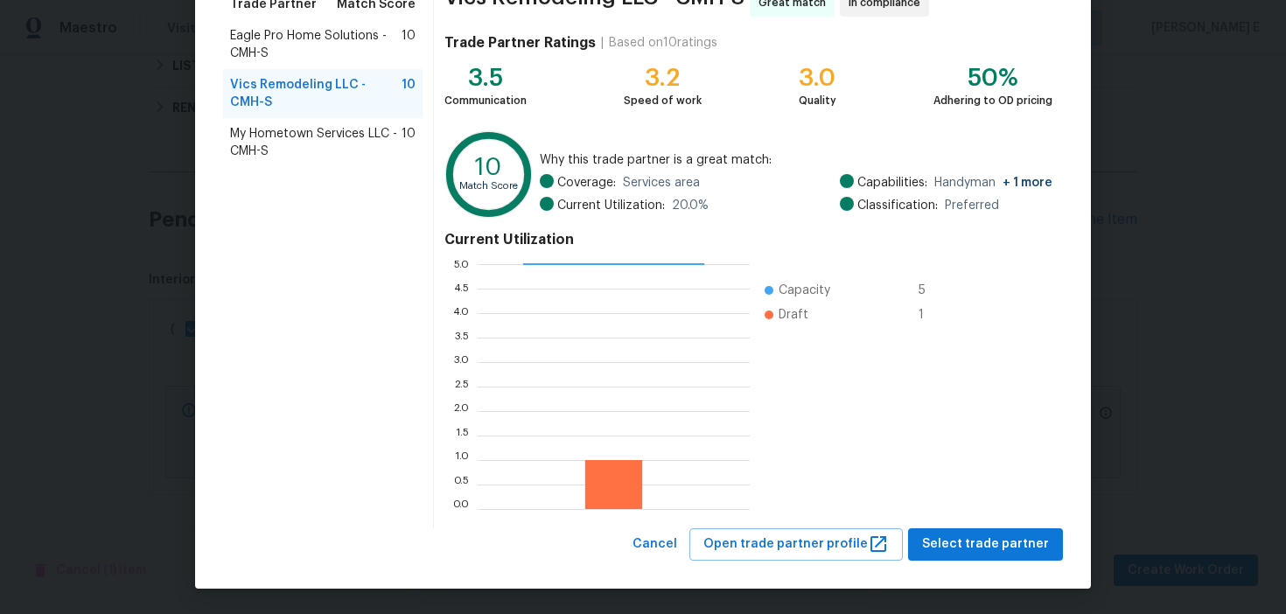 The height and width of the screenshot is (614, 1286). I want to click on span: Select trade partner, so click(985, 544).